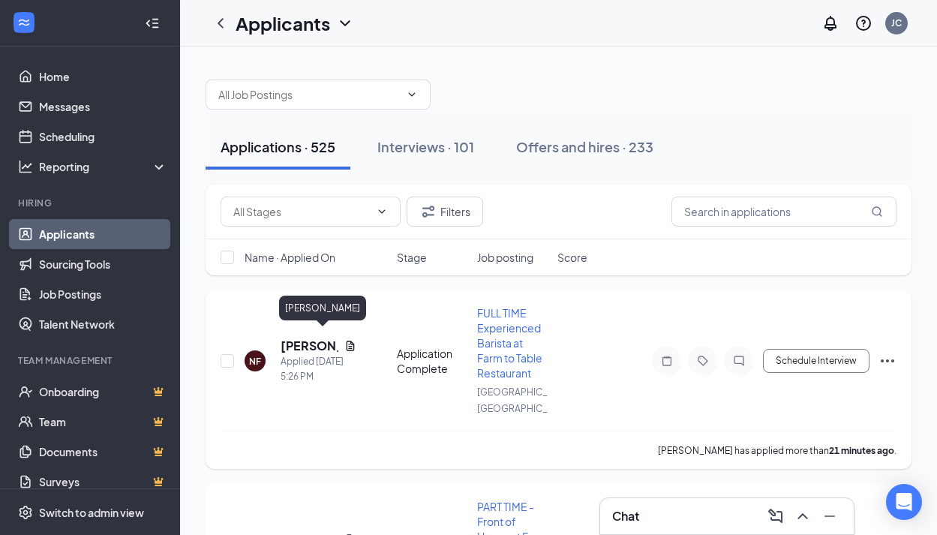  What do you see at coordinates (584, 146) in the screenshot?
I see `div: Offers and hires · 233` at bounding box center [584, 146].